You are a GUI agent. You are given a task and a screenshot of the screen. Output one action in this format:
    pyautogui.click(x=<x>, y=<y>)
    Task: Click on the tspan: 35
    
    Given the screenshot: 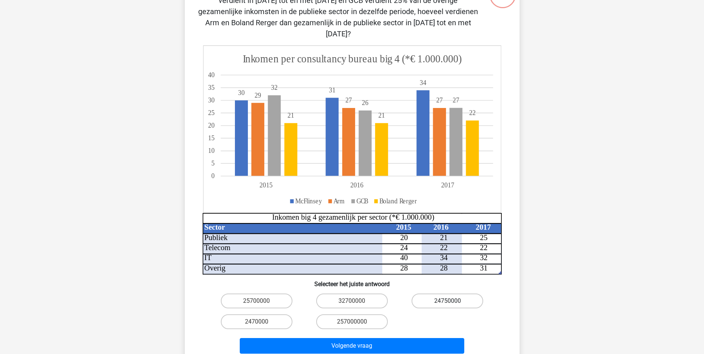 What is the action you would take?
    pyautogui.click(x=211, y=88)
    